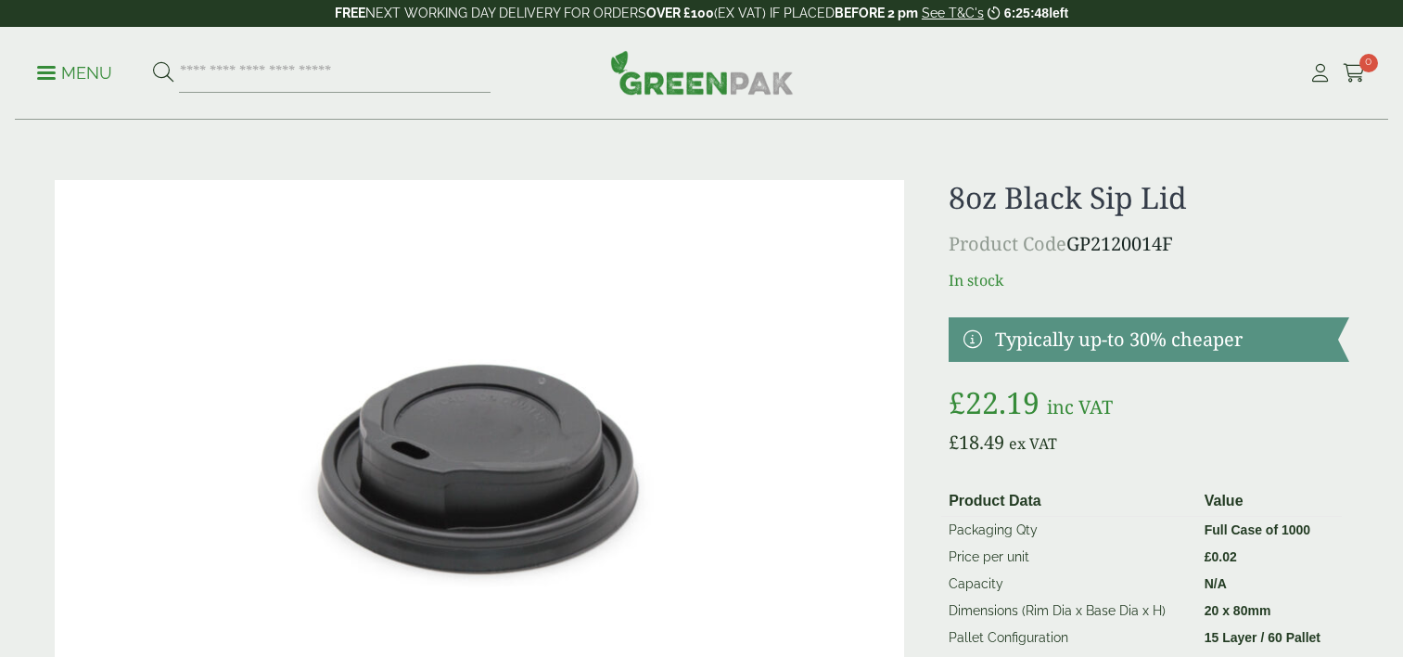 The width and height of the screenshot is (1403, 657). Describe the element at coordinates (994, 402) in the screenshot. I see `bdi: 22.19` at that location.